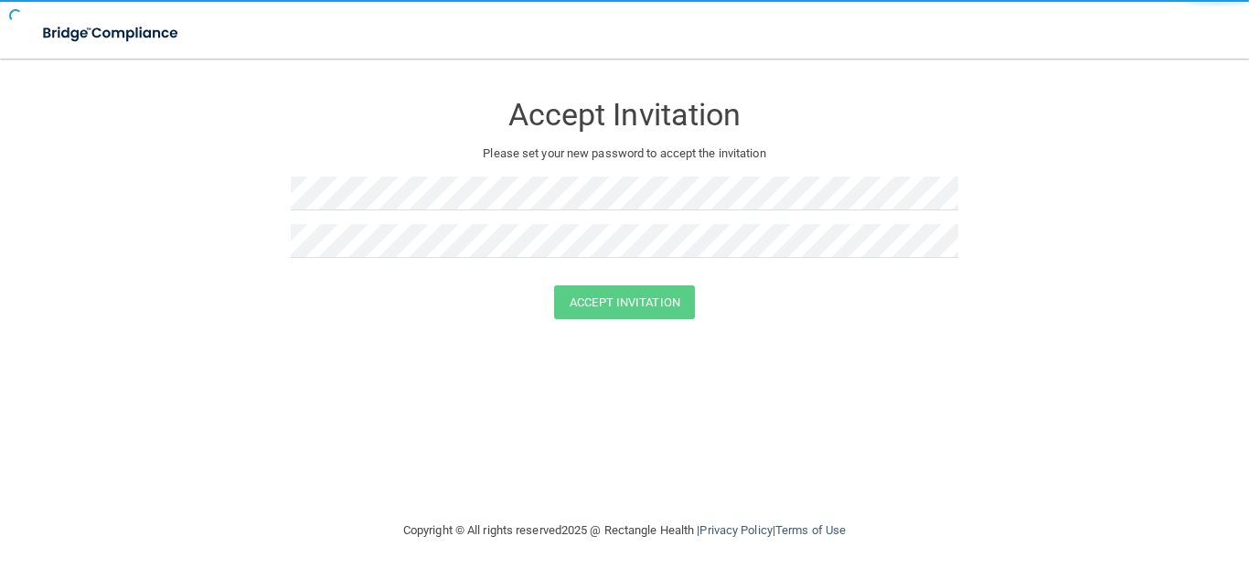 The width and height of the screenshot is (1249, 579). What do you see at coordinates (624, 530) in the screenshot?
I see `div: Copyright © All rights reserved 2025 @ Rectangle Health | |` at bounding box center [624, 530].